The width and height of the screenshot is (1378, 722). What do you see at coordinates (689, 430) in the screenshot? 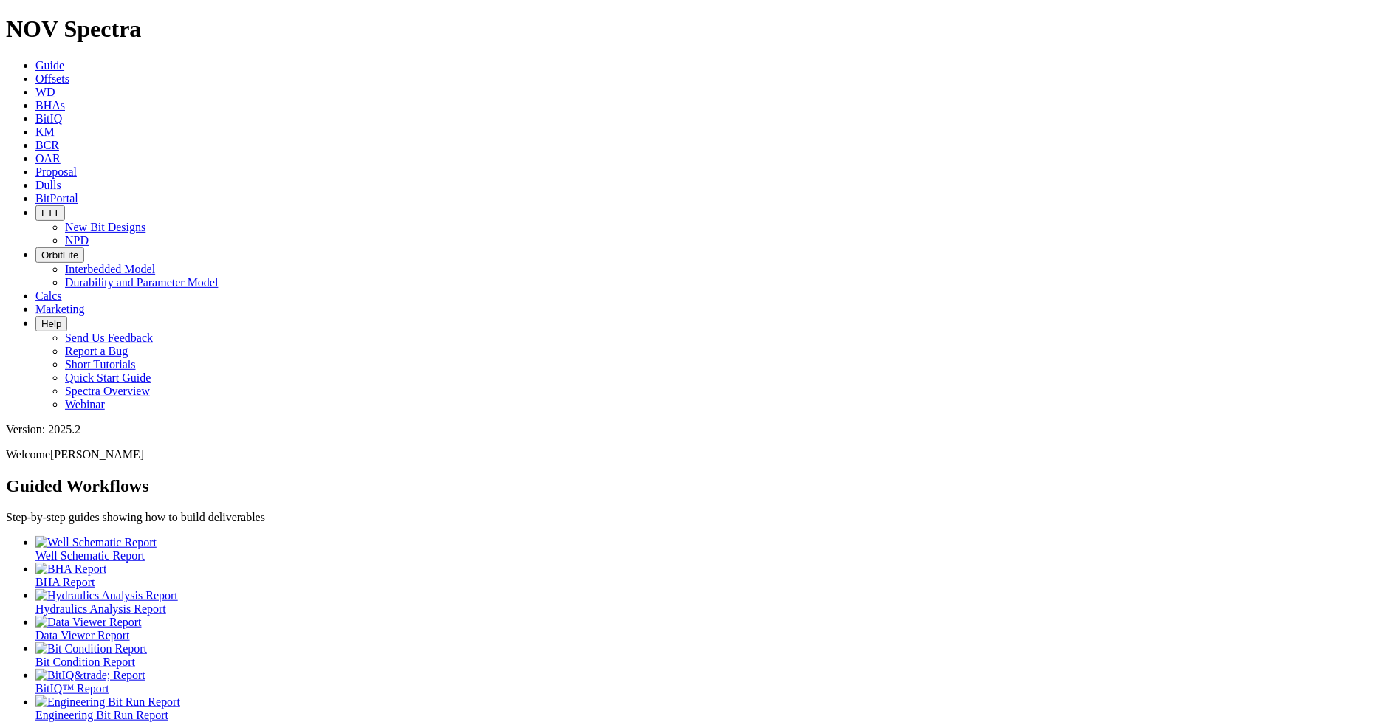
I see `div: Version: 2025.2` at bounding box center [689, 430].